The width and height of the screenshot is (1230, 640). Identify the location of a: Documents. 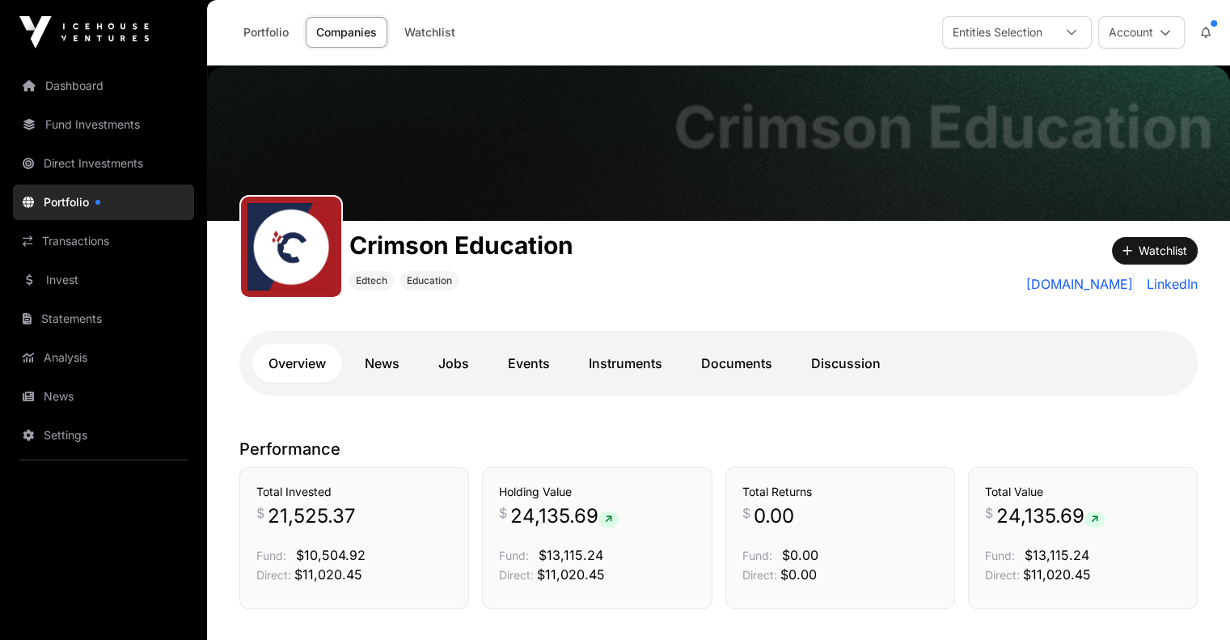
(737, 363).